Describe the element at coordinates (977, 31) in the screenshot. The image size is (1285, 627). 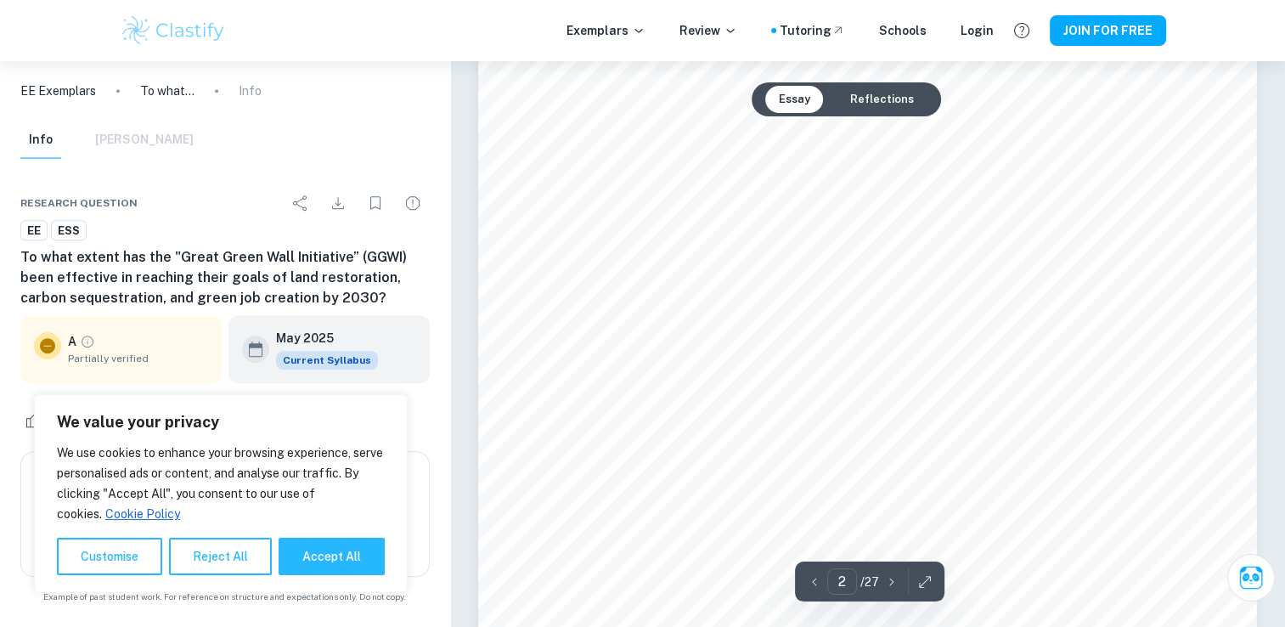
I see `a: Login` at that location.